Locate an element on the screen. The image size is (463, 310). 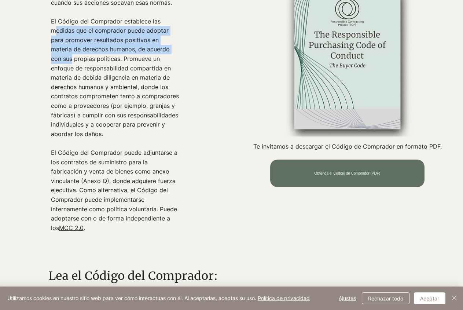
font: MCC 2.0 is located at coordinates (71, 228).